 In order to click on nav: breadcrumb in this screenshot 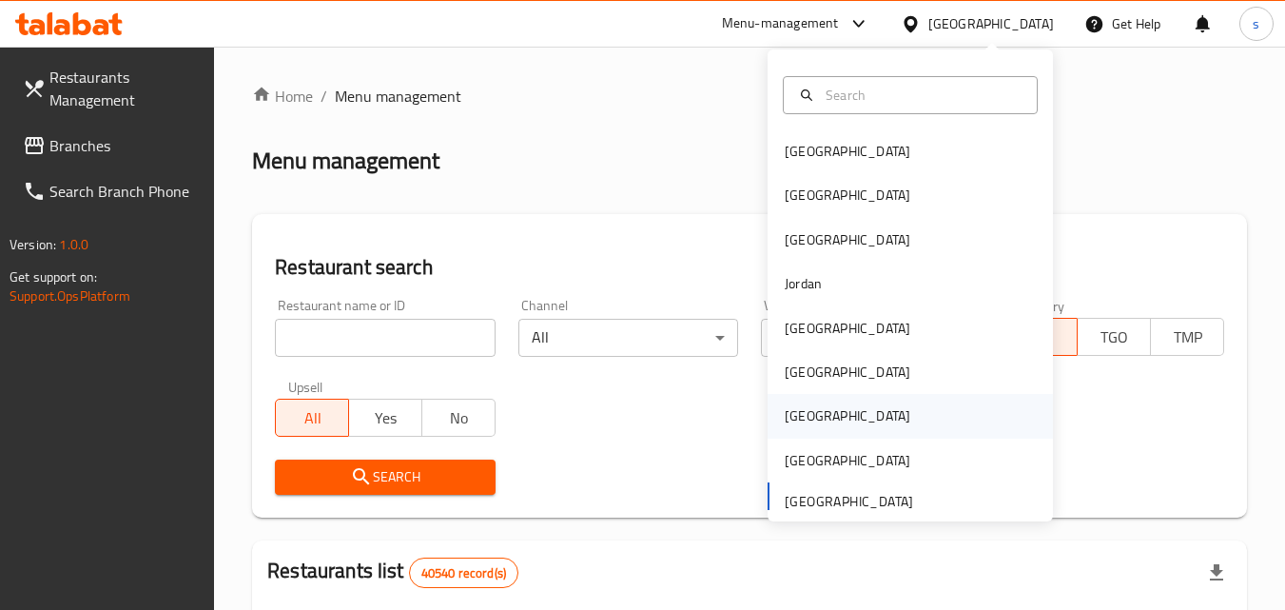, I will do `click(750, 96)`.